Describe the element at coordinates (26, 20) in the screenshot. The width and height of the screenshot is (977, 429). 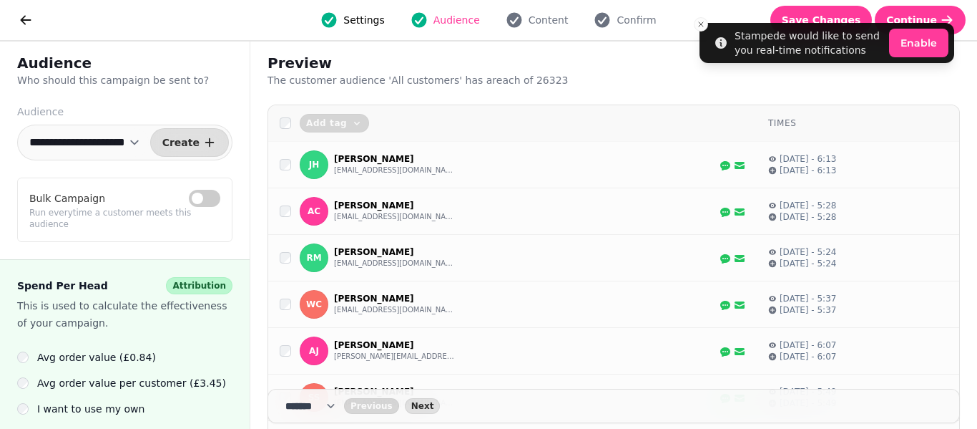
I see `button: go back` at that location.